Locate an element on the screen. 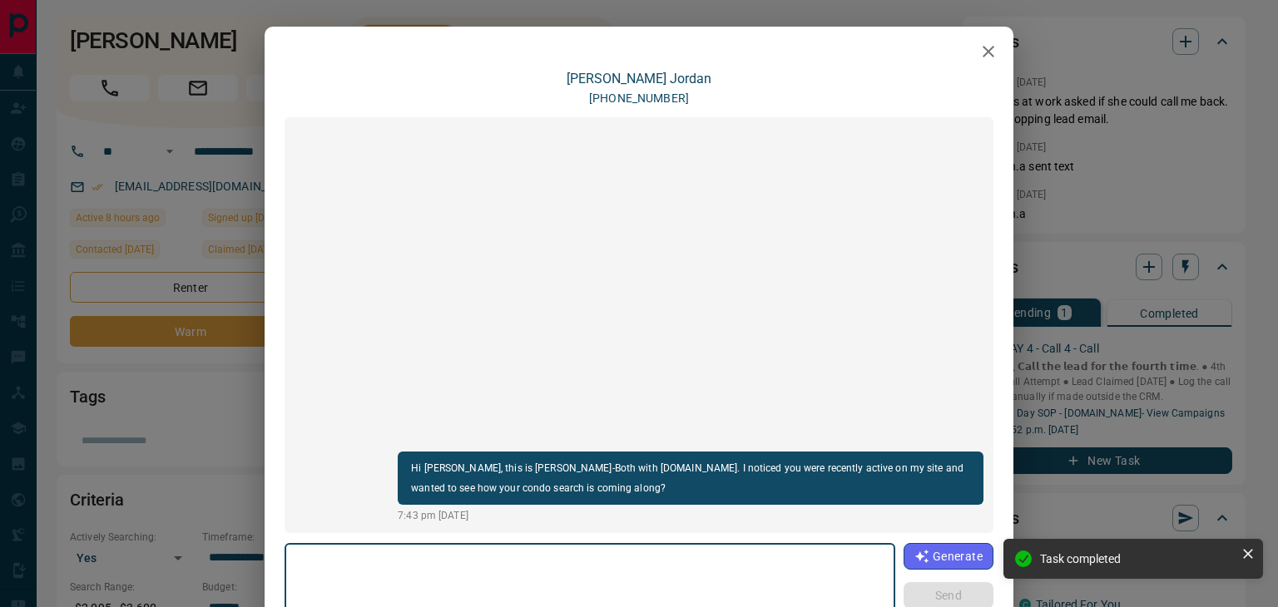 This screenshot has height=607, width=1278. div: Task completed is located at coordinates (1137, 559).